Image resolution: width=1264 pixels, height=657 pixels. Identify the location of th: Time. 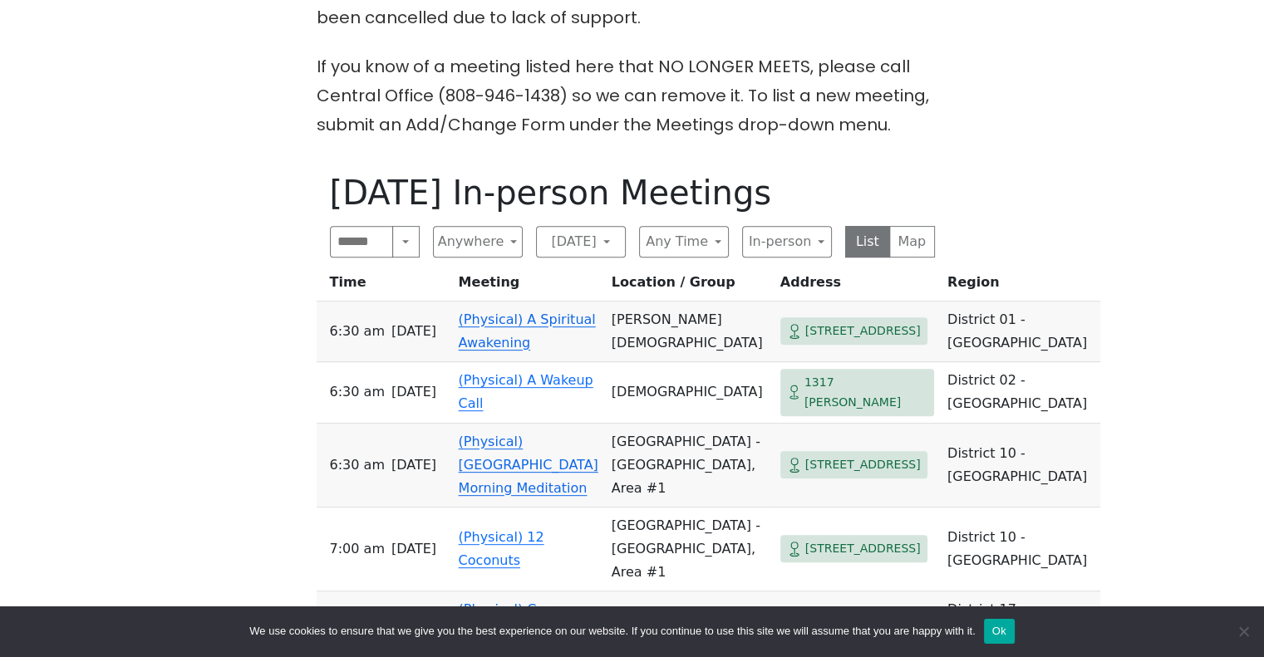
(384, 286).